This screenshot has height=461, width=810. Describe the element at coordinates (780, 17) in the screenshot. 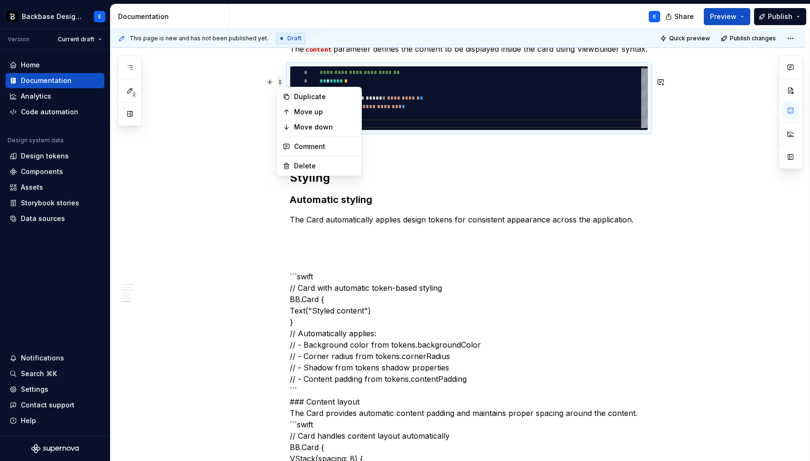

I see `span: Publish` at that location.